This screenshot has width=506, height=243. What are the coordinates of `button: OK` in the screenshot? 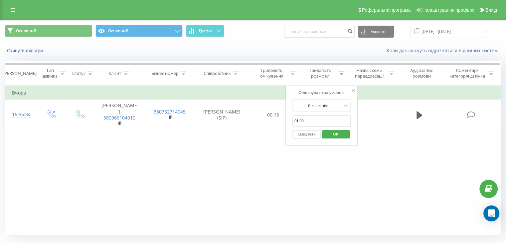 It's located at (336, 134).